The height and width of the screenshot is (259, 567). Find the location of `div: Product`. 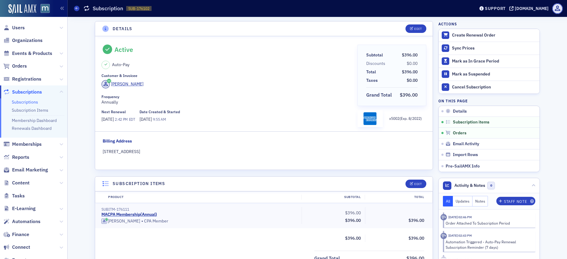

div: Product is located at coordinates (203, 197).